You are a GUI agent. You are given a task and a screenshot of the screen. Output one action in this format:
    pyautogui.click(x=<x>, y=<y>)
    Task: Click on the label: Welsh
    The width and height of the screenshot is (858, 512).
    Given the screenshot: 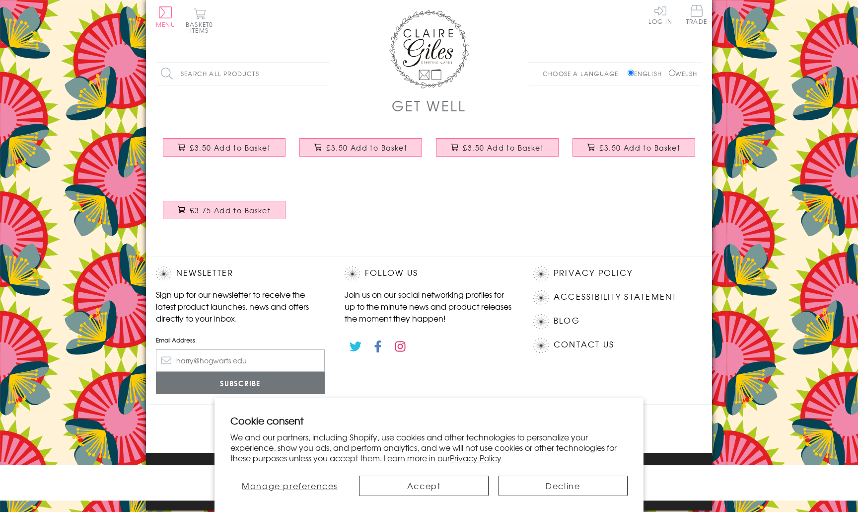 What is the action you would take?
    pyautogui.click(x=683, y=74)
    